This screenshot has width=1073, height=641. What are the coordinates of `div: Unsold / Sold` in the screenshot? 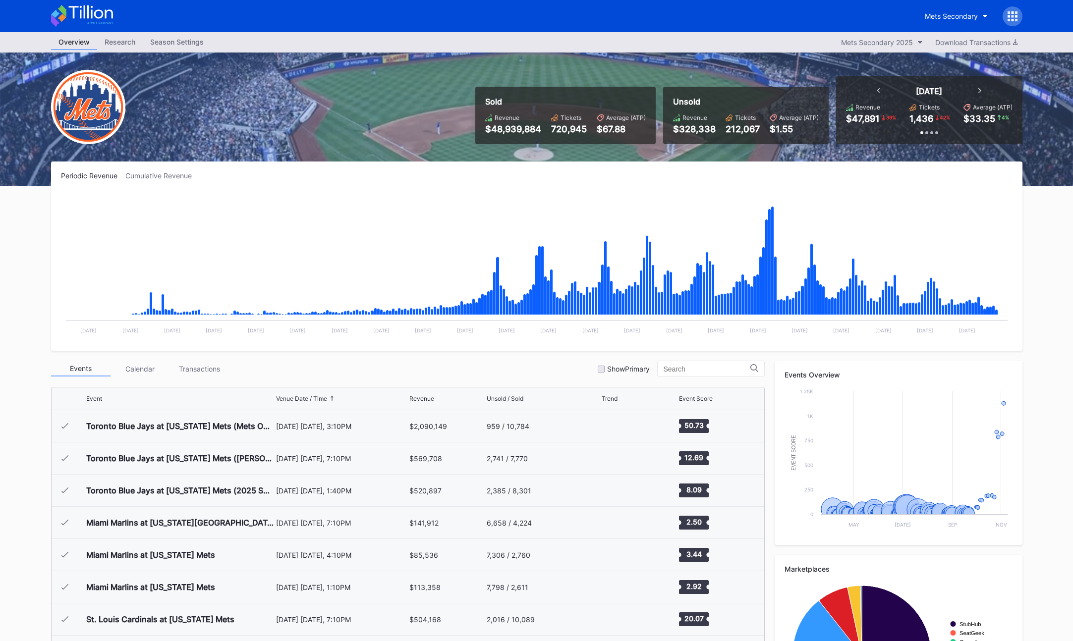 It's located at (505, 398).